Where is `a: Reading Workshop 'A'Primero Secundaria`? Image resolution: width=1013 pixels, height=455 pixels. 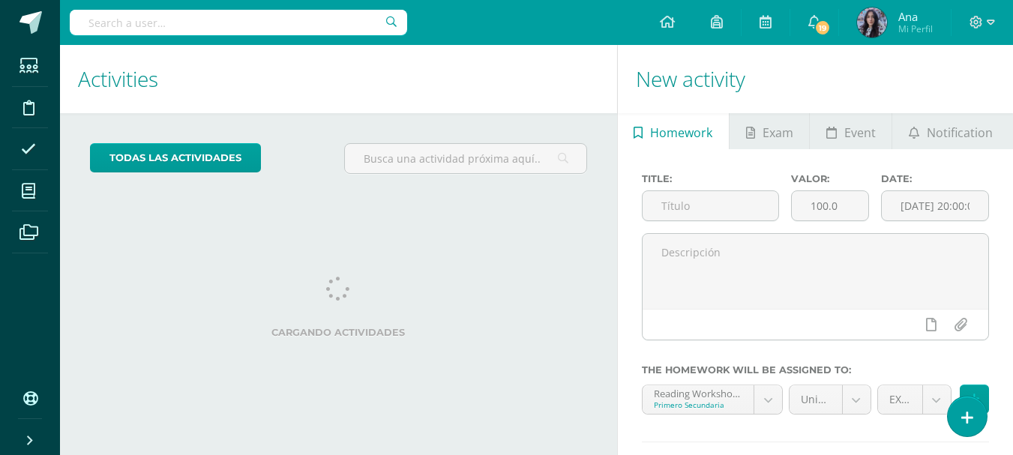
a: Reading Workshop 'A'Primero Secundaria is located at coordinates (712, 400).